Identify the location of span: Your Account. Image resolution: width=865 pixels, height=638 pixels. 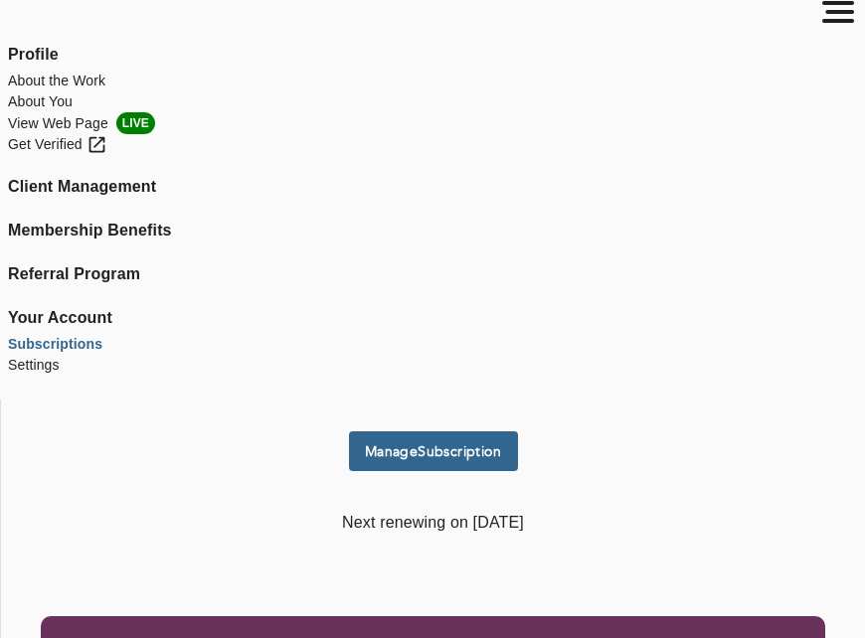
(432, 318).